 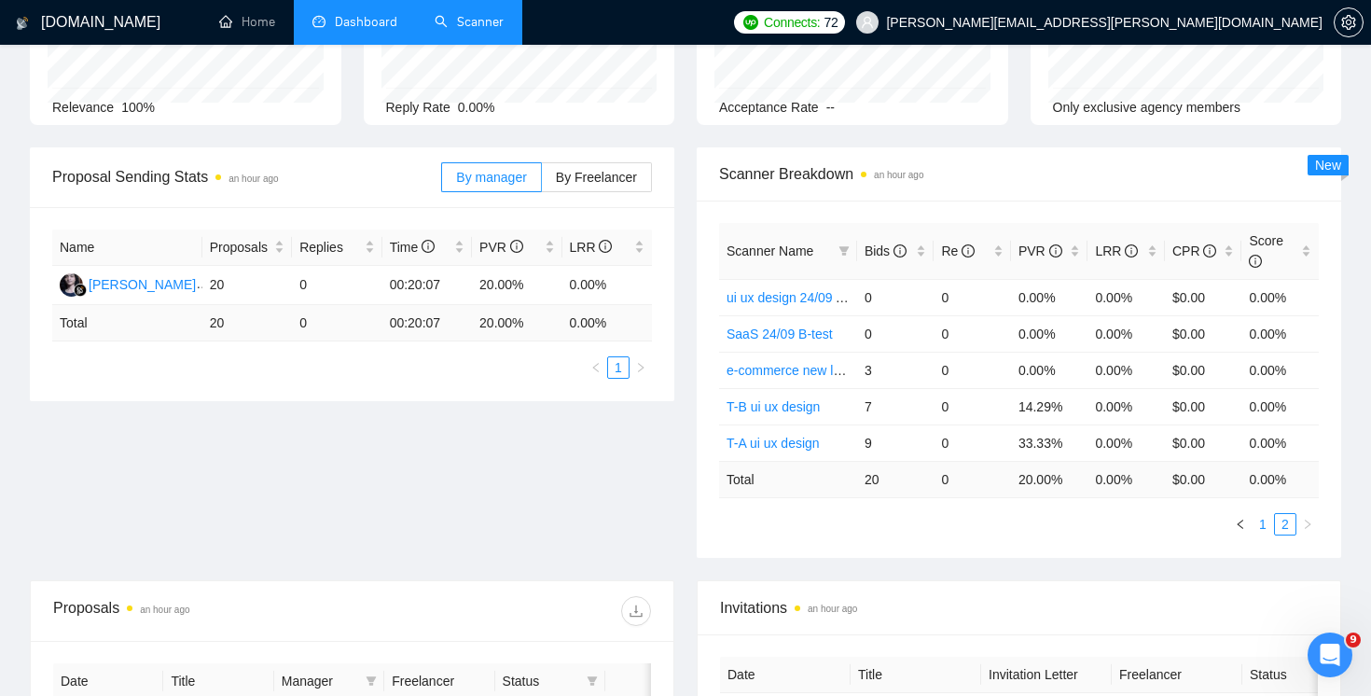 What do you see at coordinates (1328, 165) in the screenshot?
I see `span: New` at bounding box center [1328, 165].